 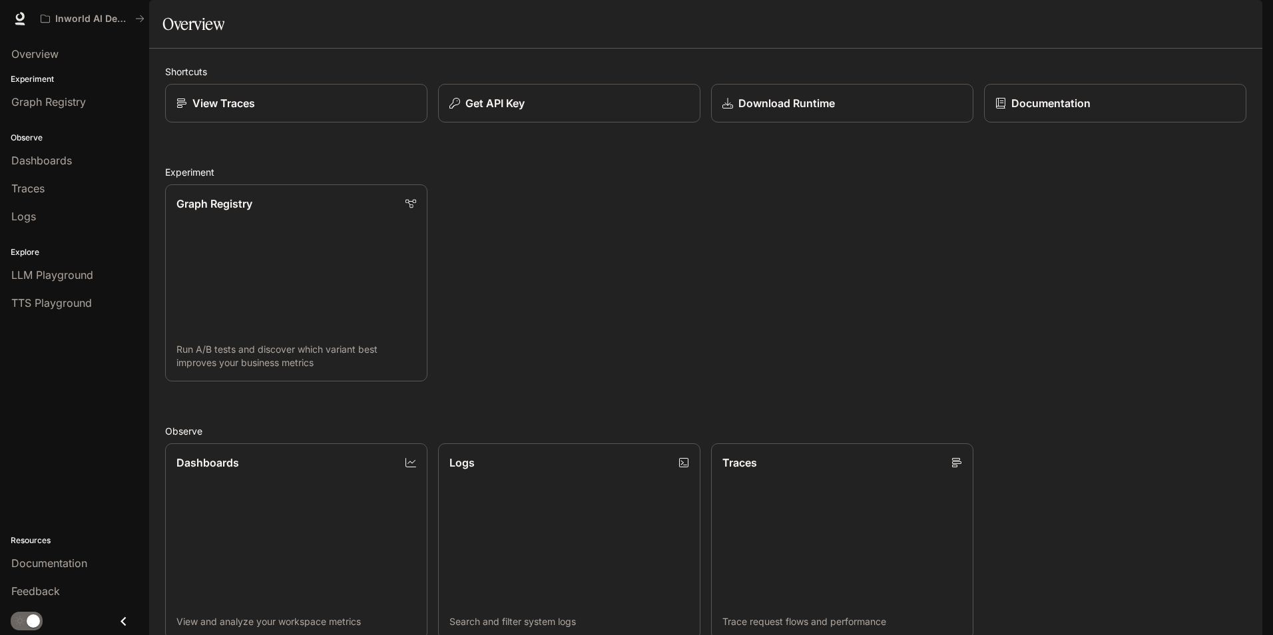 I want to click on p: Logs, so click(x=462, y=463).